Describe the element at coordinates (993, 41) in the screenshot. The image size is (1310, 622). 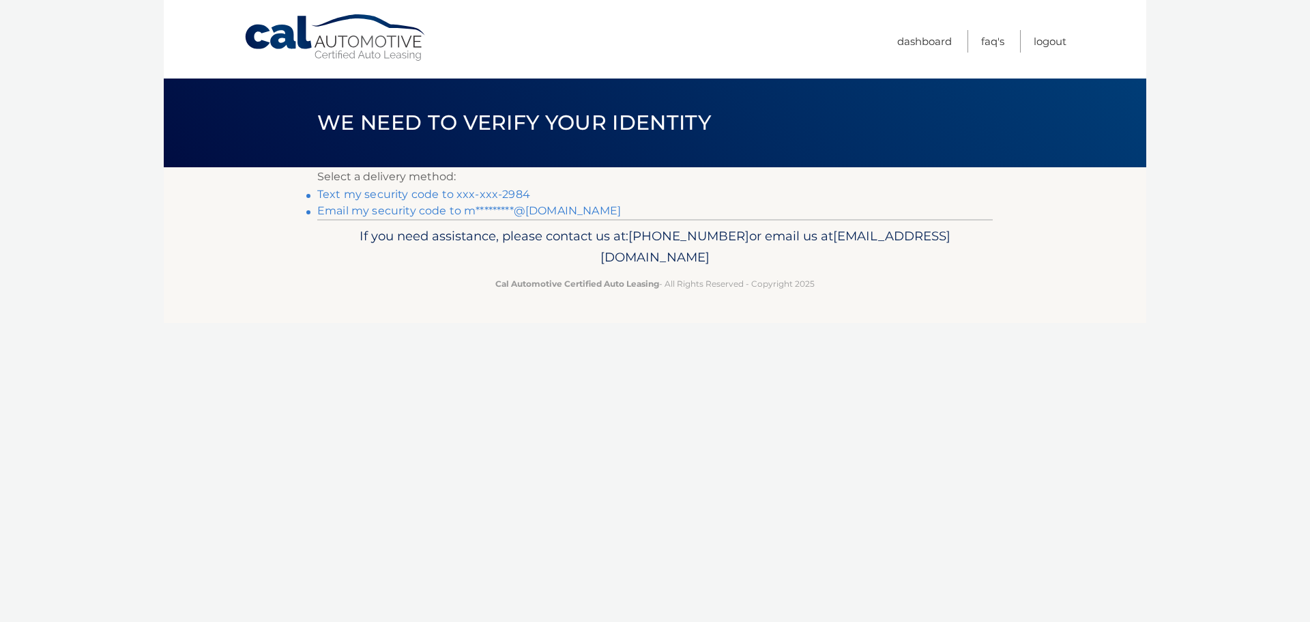
I see `a: FAQ's` at that location.